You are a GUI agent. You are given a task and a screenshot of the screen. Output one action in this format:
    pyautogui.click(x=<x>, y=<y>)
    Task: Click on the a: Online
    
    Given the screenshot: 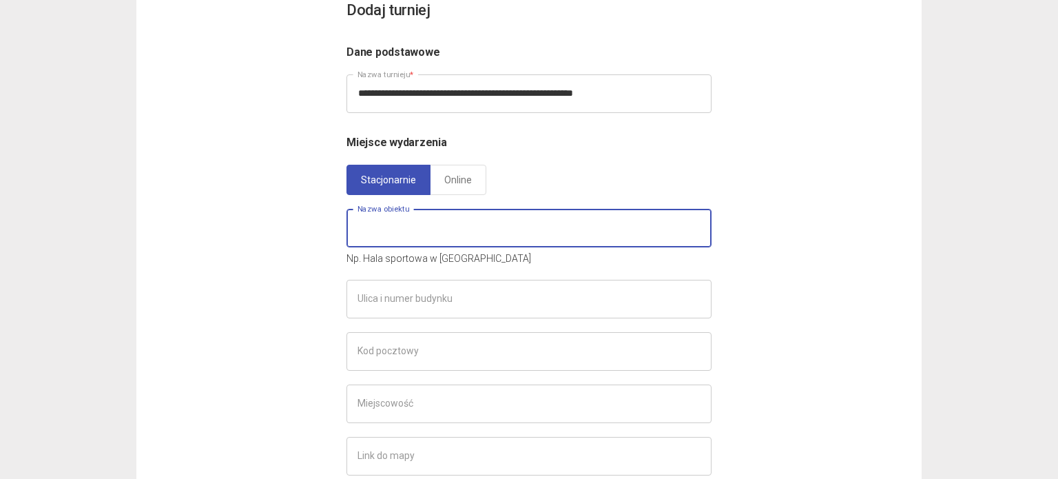 What is the action you would take?
    pyautogui.click(x=458, y=180)
    